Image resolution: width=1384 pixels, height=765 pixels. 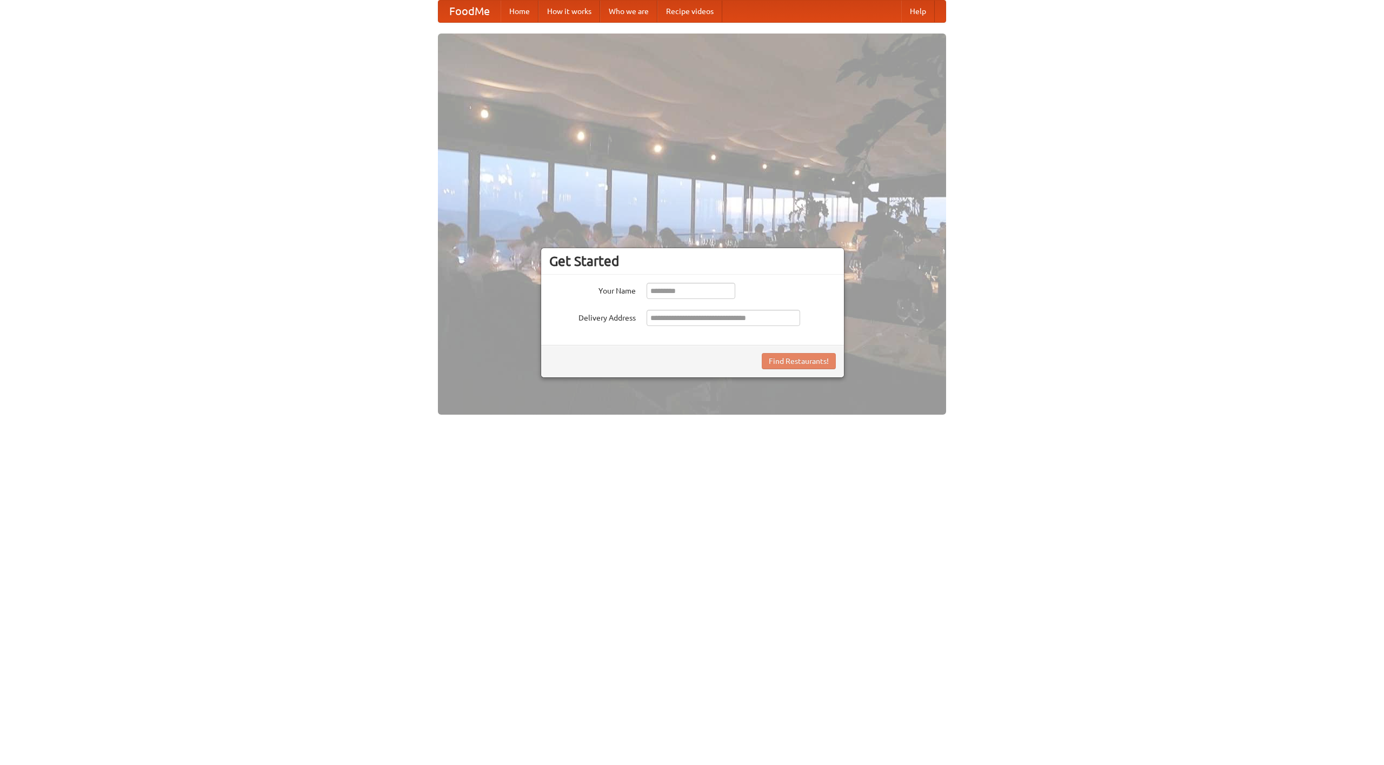 What do you see at coordinates (519, 11) in the screenshot?
I see `a: Home` at bounding box center [519, 11].